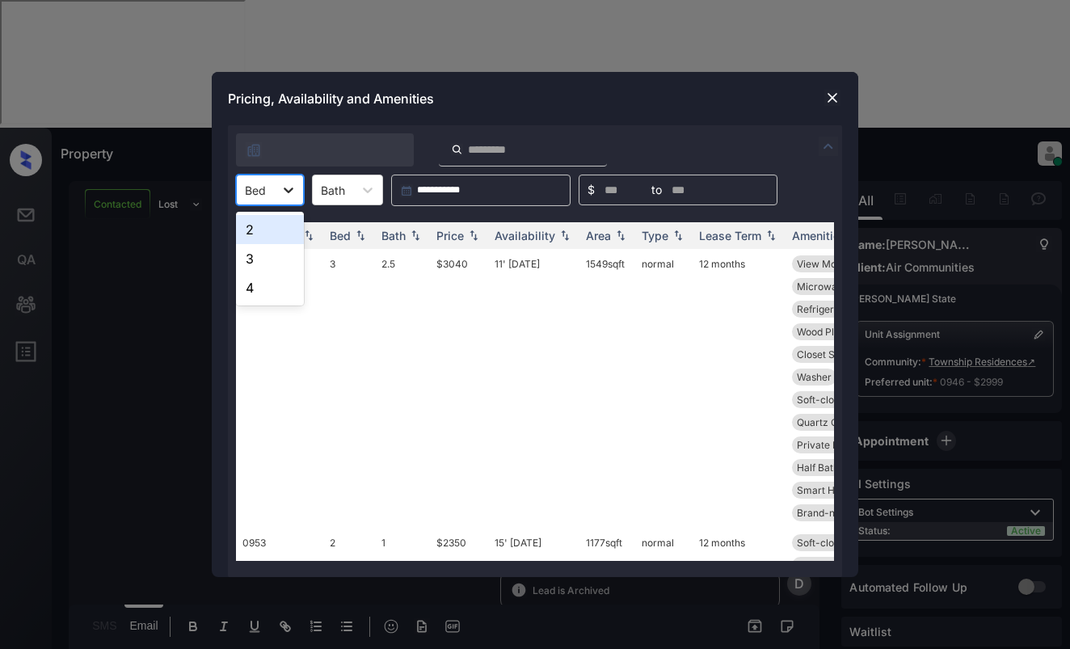  Describe the element at coordinates (814, 377) in the screenshot. I see `span: Washer` at that location.